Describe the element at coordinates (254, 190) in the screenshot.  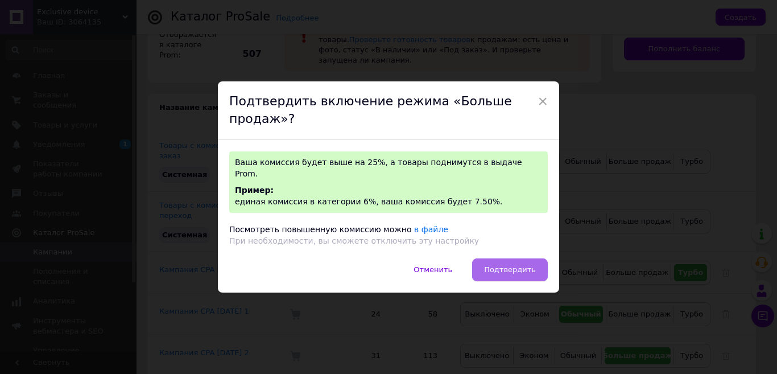
I see `span: Пример:` at that location.